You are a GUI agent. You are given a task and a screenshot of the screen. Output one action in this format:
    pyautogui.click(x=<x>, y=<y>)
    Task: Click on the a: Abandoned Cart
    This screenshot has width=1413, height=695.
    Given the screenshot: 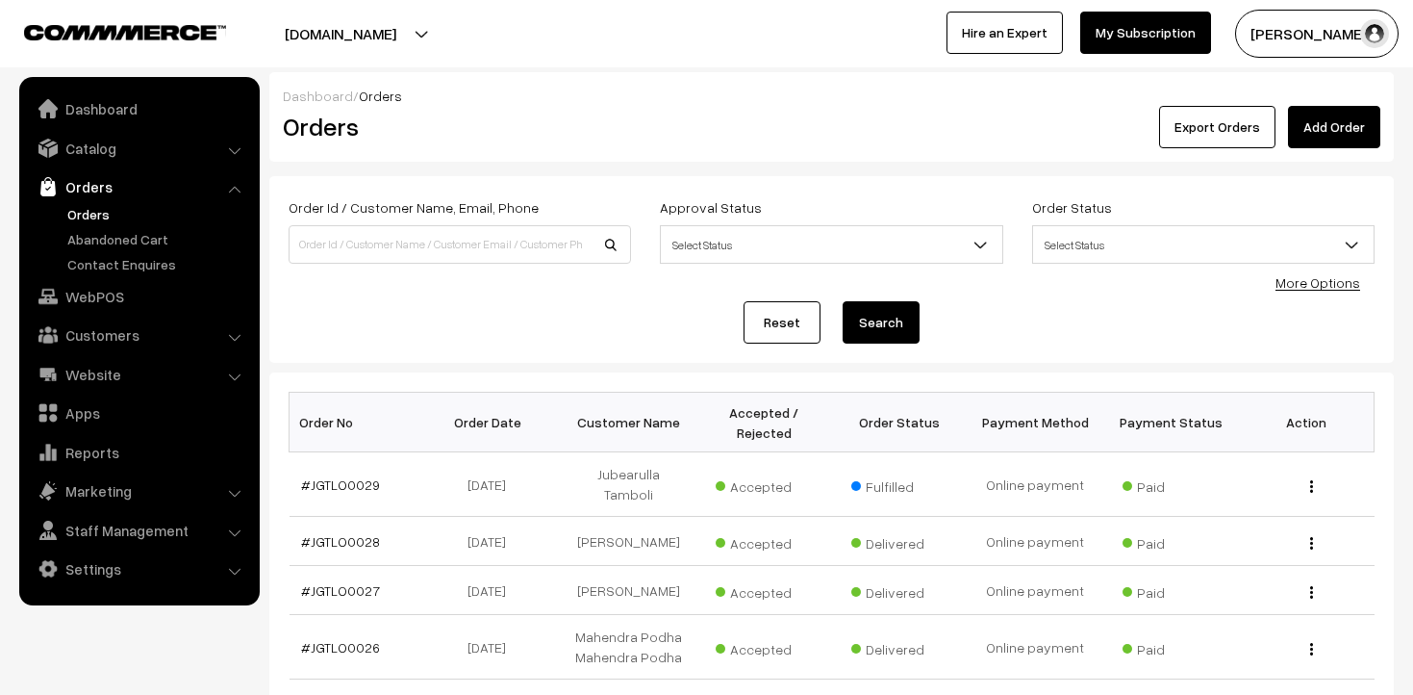 What is the action you would take?
    pyautogui.click(x=158, y=239)
    